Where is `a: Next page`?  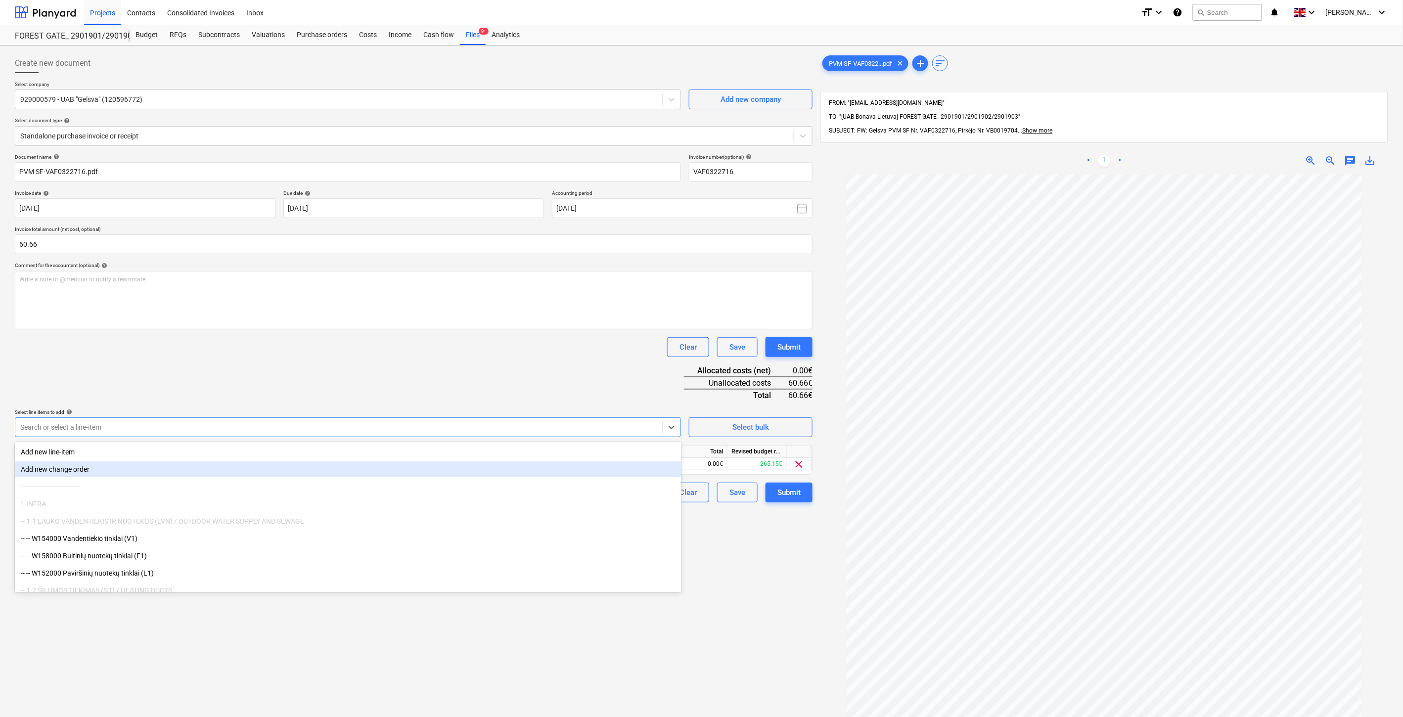
a: Next page is located at coordinates (1120, 161).